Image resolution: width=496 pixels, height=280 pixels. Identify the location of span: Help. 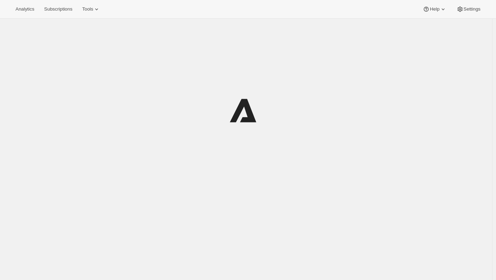
(434, 9).